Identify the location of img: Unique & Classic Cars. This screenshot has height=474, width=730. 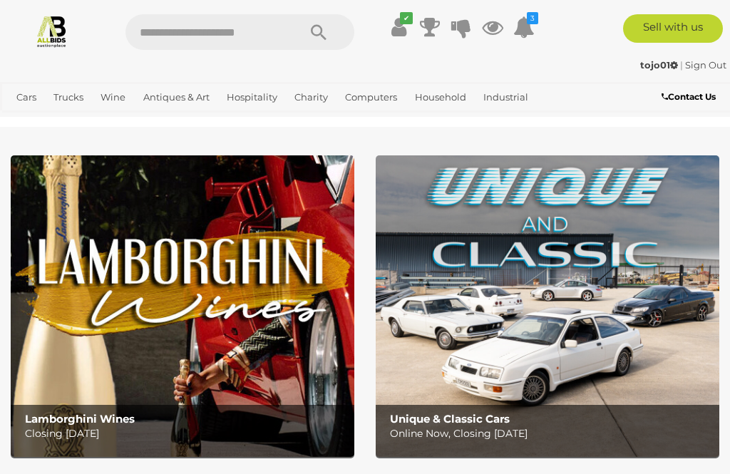
(547, 306).